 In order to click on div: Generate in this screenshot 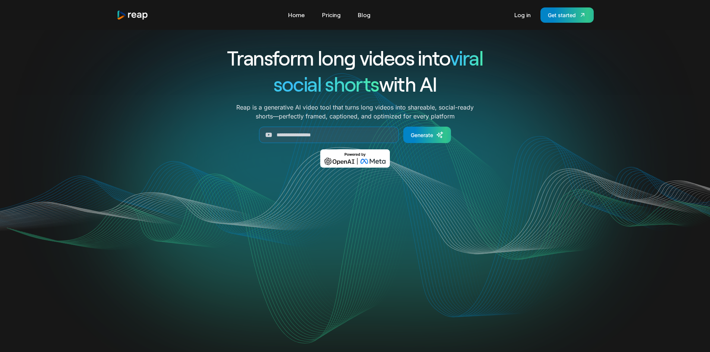, I will do `click(422, 135)`.